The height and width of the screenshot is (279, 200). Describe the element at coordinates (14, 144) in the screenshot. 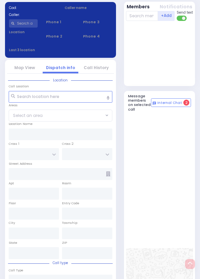

I see `label: Cross 1` at that location.